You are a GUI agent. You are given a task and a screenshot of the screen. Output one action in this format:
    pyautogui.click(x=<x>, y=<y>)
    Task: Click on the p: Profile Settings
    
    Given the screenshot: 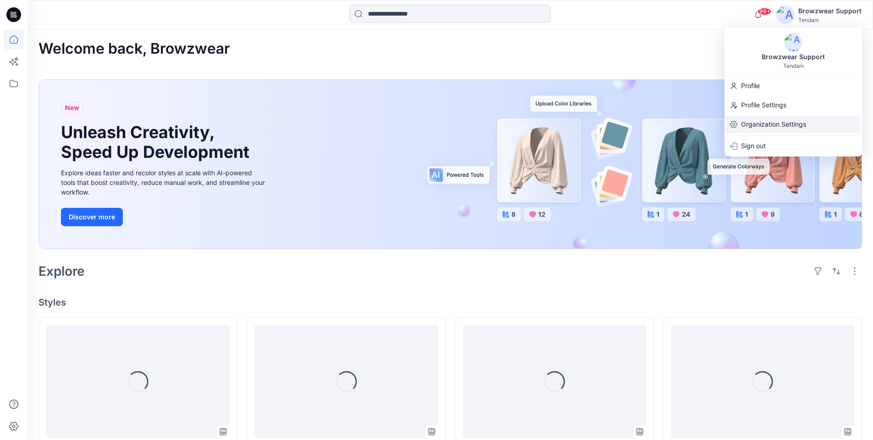 What is the action you would take?
    pyautogui.click(x=764, y=105)
    